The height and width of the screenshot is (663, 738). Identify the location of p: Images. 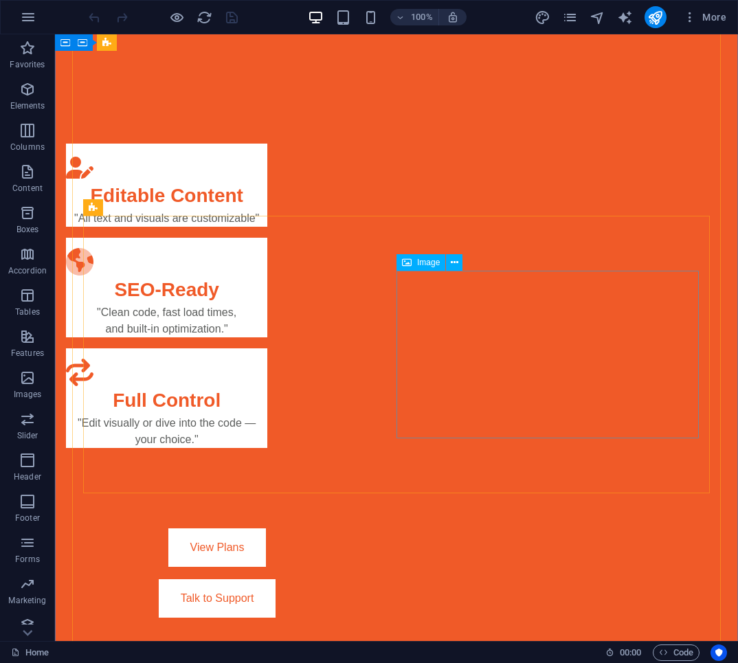
(27, 394).